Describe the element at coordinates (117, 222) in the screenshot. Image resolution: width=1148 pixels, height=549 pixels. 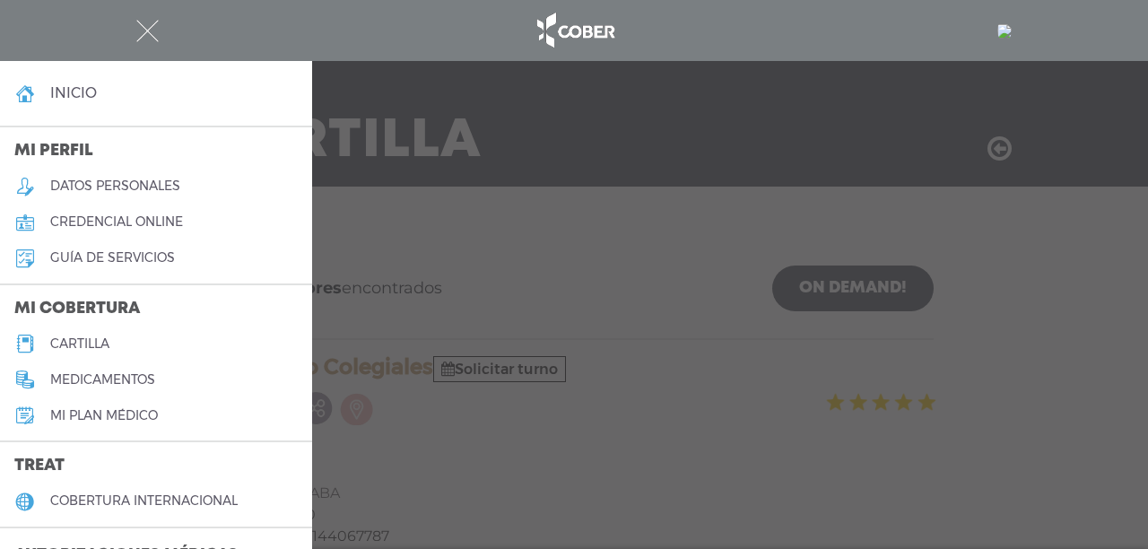
I see `h5: credencial online` at that location.